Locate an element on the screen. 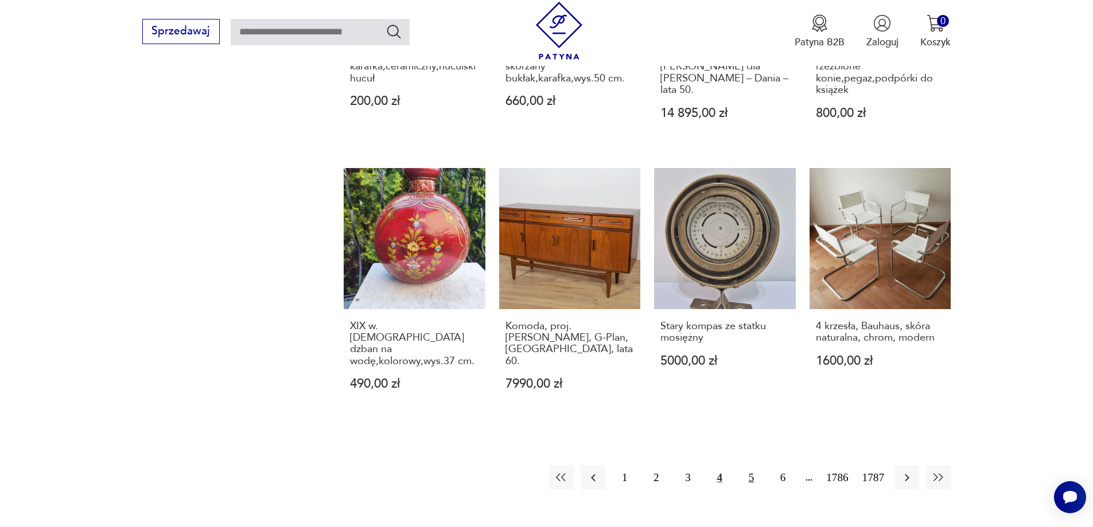 The width and height of the screenshot is (1093, 527). img: Patyna - sklep z meblami i dekoracjami vintage is located at coordinates (559, 30).